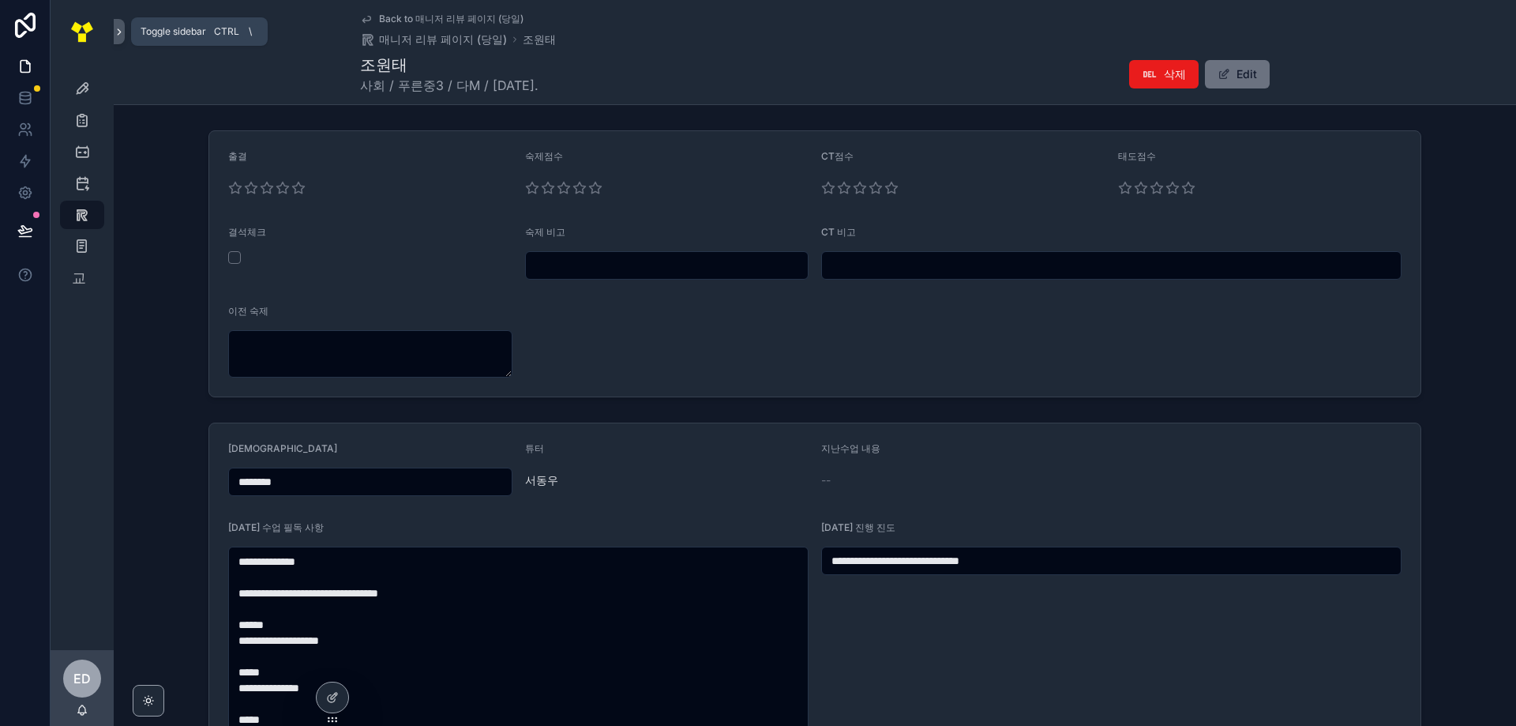  What do you see at coordinates (539, 39) in the screenshot?
I see `span: 조원태` at bounding box center [539, 39].